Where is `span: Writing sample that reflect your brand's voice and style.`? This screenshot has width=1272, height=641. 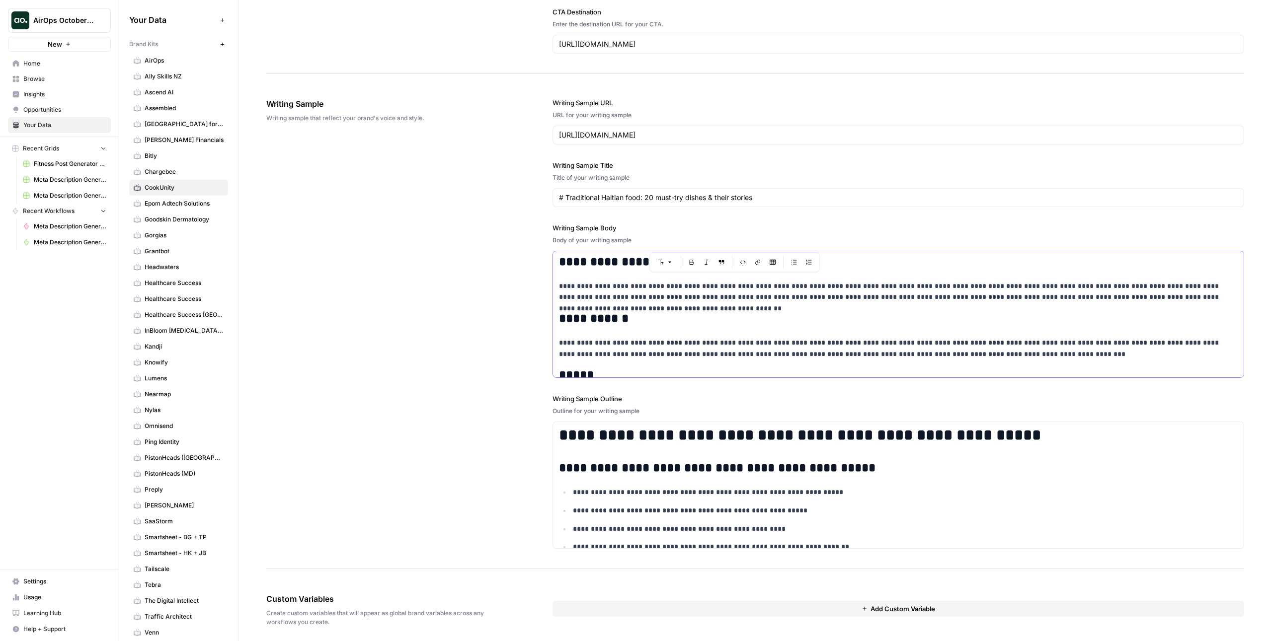 span: Writing sample that reflect your brand's voice and style. is located at coordinates (381, 118).